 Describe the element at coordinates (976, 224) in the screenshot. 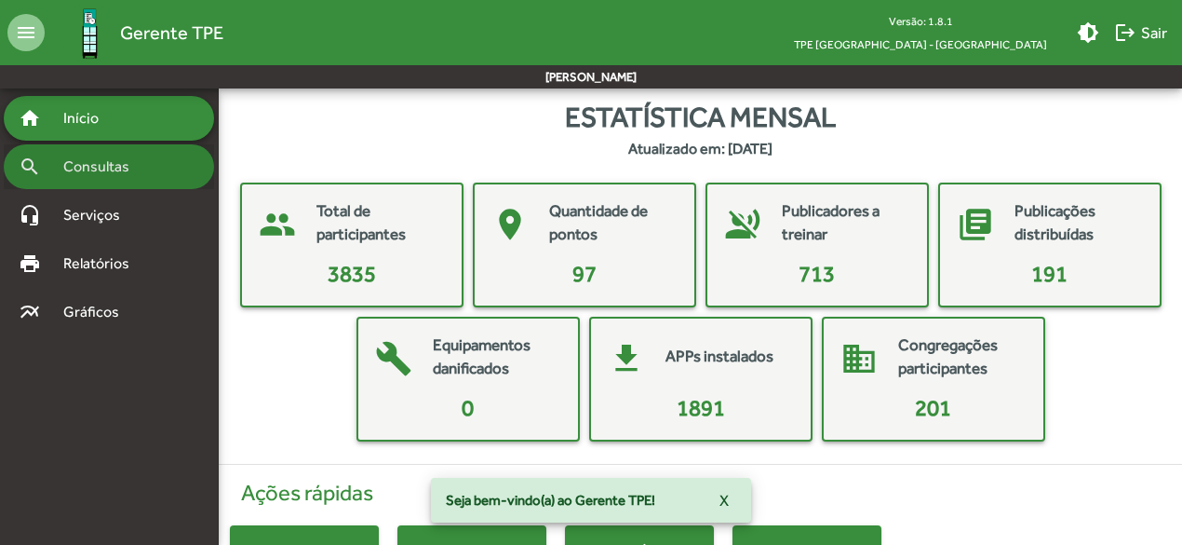

I see `mat-icon: library_books` at that location.